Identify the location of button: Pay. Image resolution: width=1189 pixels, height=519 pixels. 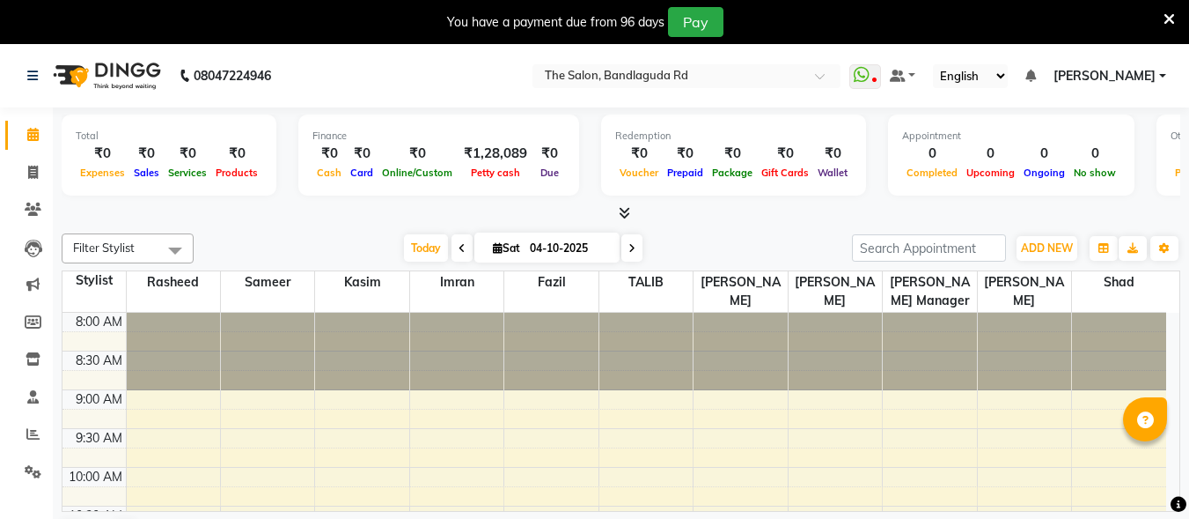
(696, 22).